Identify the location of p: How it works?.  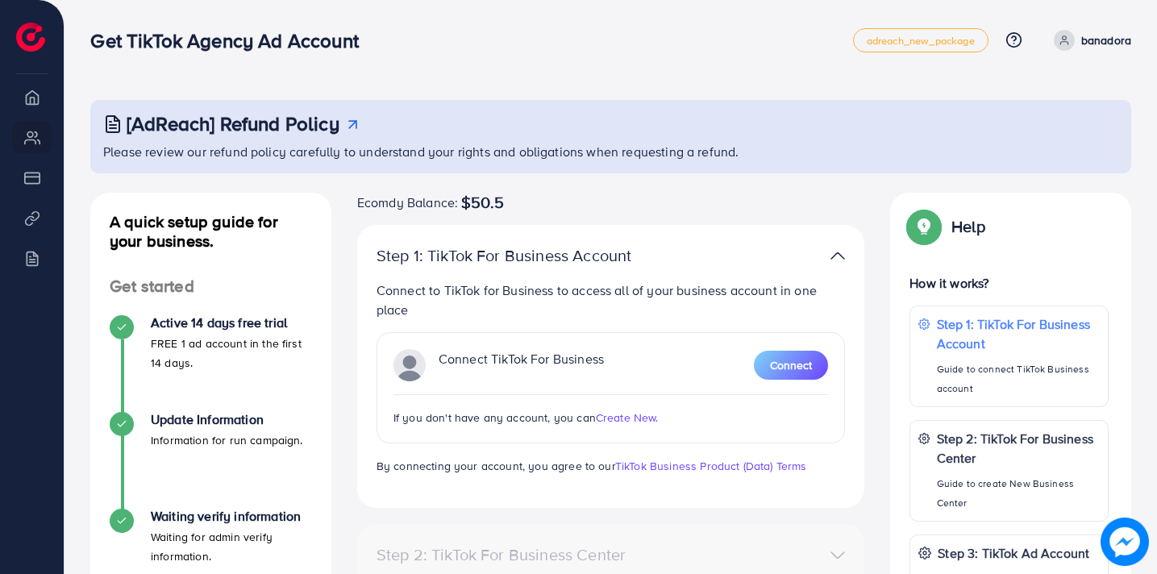
(1009, 283).